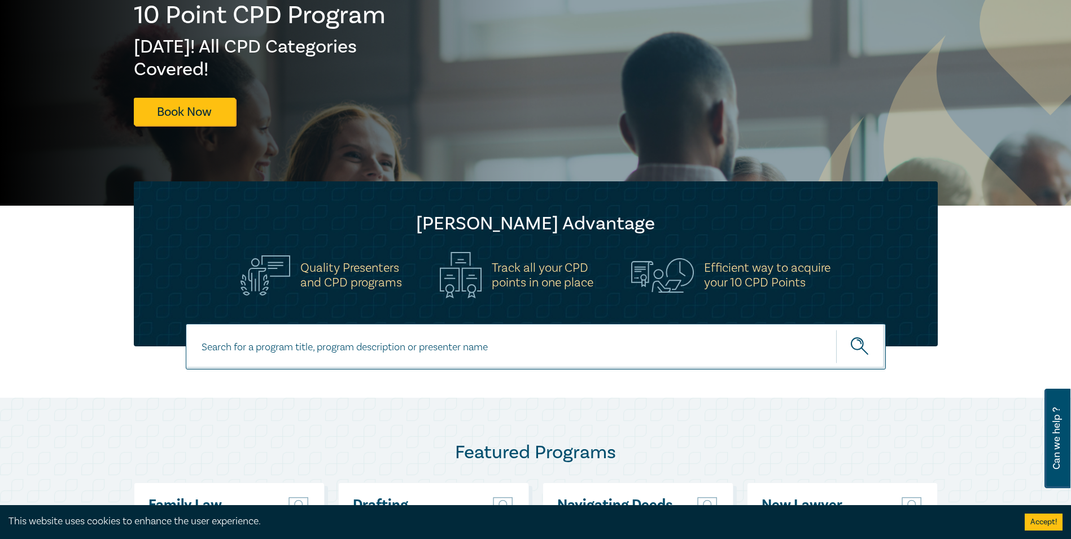 The image size is (1071, 539). What do you see at coordinates (508, 521) in the screenshot?
I see `div: This website uses cookies to enhance the user experience.` at bounding box center [508, 521].